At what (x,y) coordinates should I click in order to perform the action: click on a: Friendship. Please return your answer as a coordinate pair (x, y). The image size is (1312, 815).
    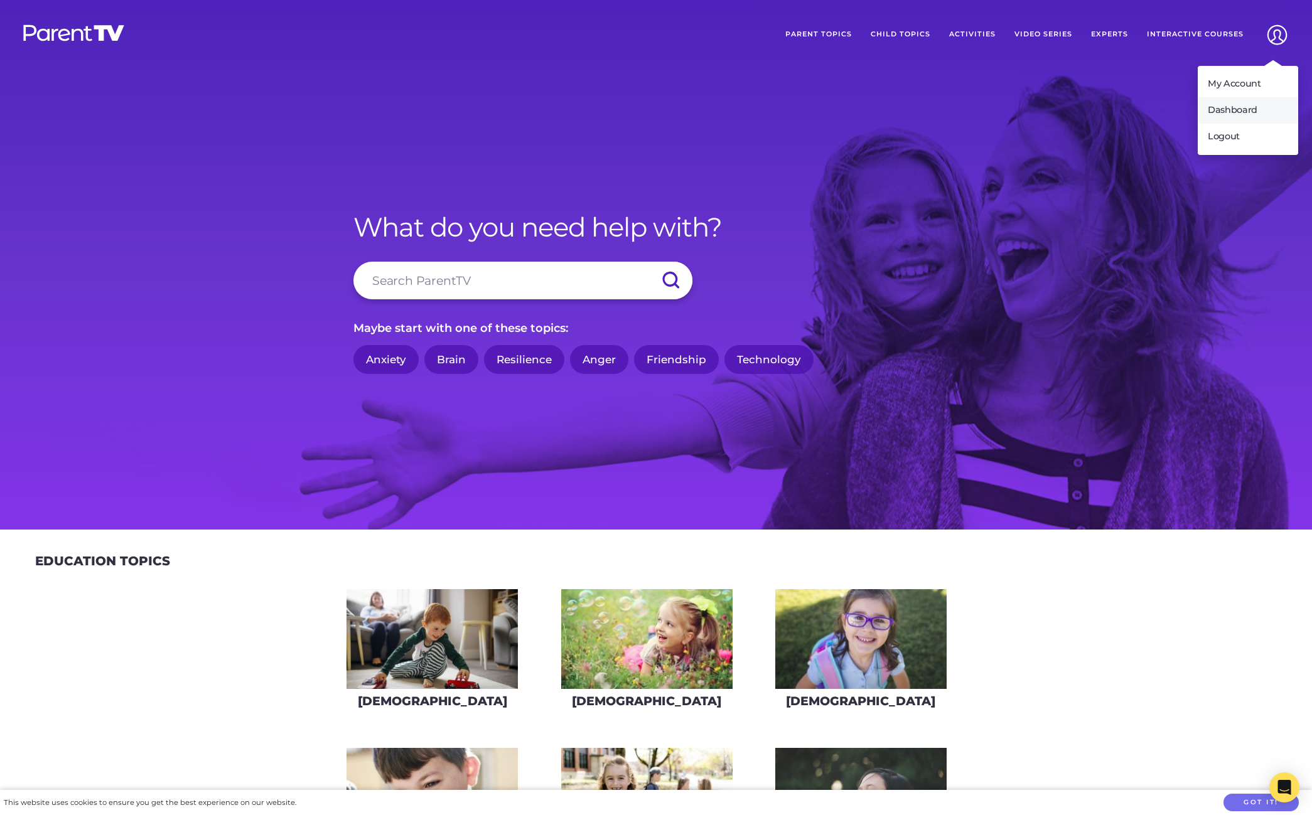
    Looking at the image, I should click on (676, 360).